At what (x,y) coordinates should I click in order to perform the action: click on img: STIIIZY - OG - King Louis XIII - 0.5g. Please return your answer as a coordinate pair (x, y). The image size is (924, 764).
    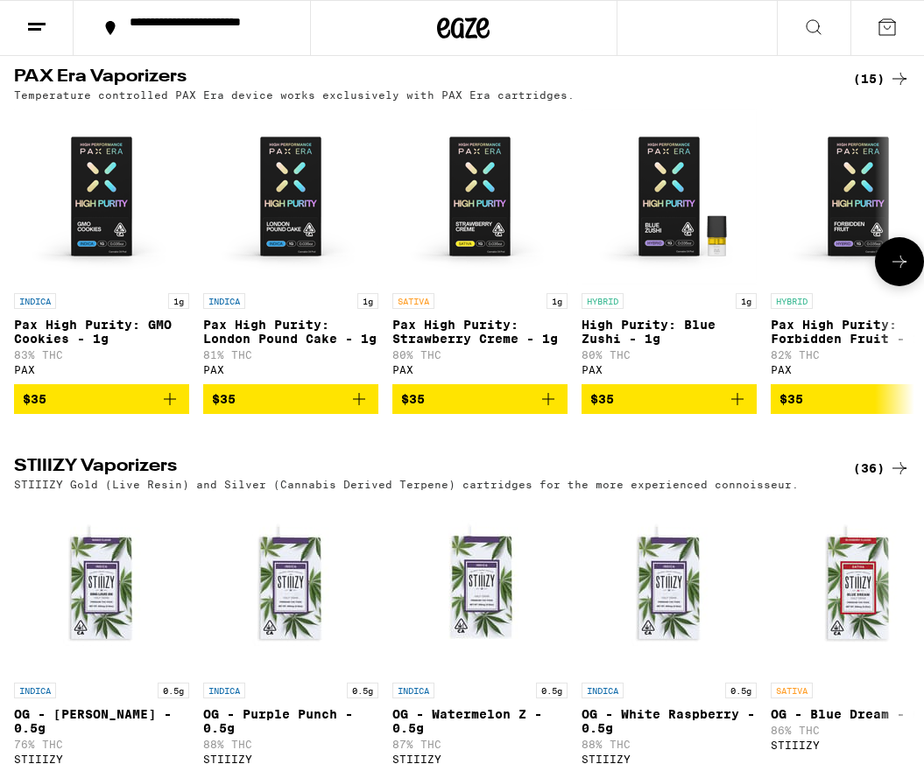
    Looking at the image, I should click on (102, 587).